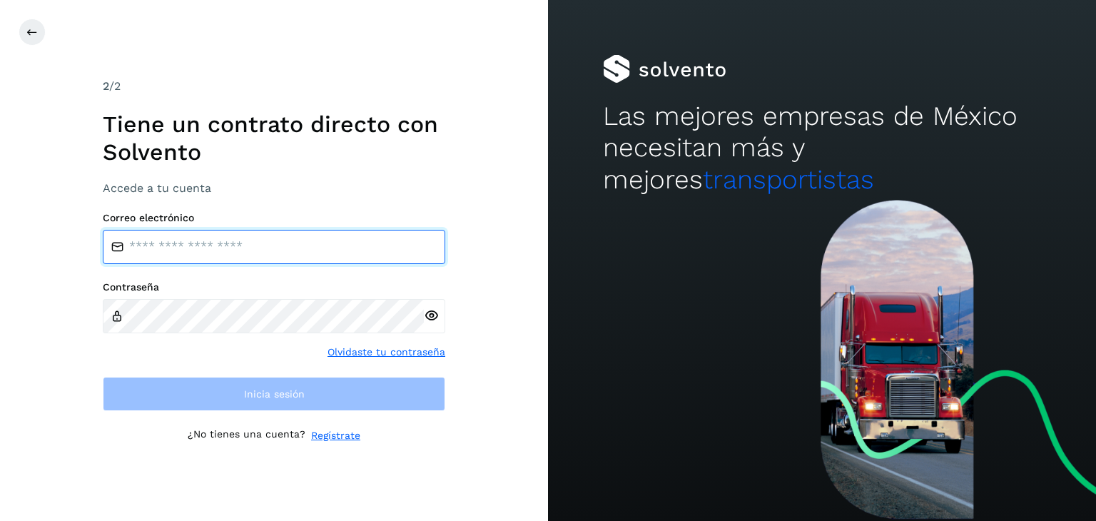  Describe the element at coordinates (274, 287) in the screenshot. I see `label: Contraseña` at that location.